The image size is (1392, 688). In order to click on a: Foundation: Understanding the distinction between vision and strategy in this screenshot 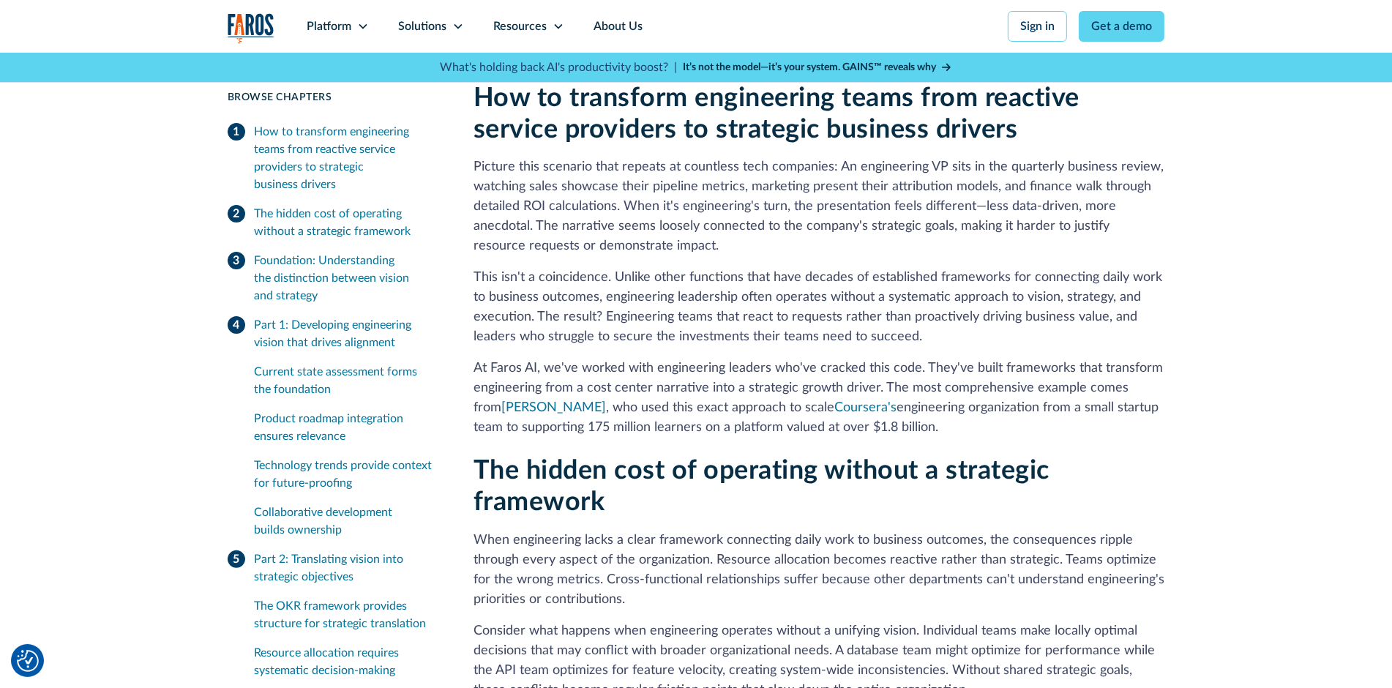, I will do `click(333, 278)`.